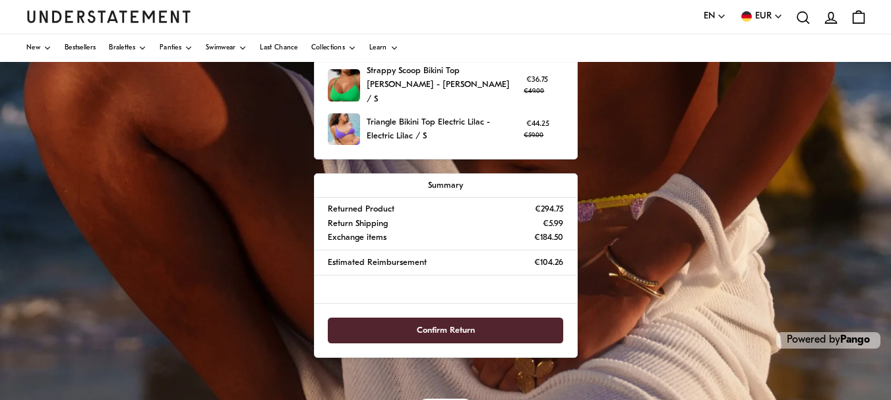 The image size is (891, 400). What do you see at coordinates (127, 48) in the screenshot?
I see `a: Bralettes` at bounding box center [127, 48].